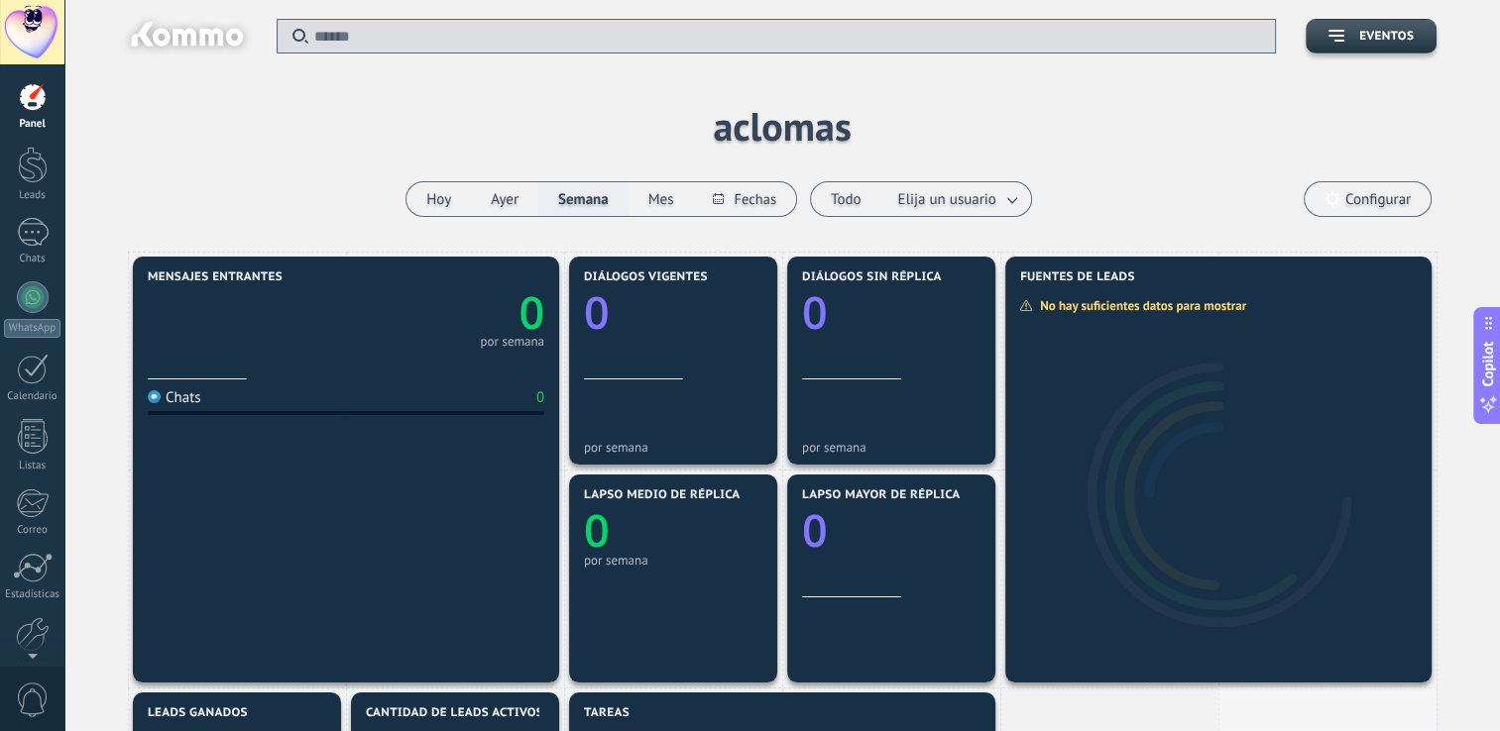 Image resolution: width=1500 pixels, height=731 pixels. Describe the element at coordinates (871, 278) in the screenshot. I see `span: Diálogos sin réplica` at that location.